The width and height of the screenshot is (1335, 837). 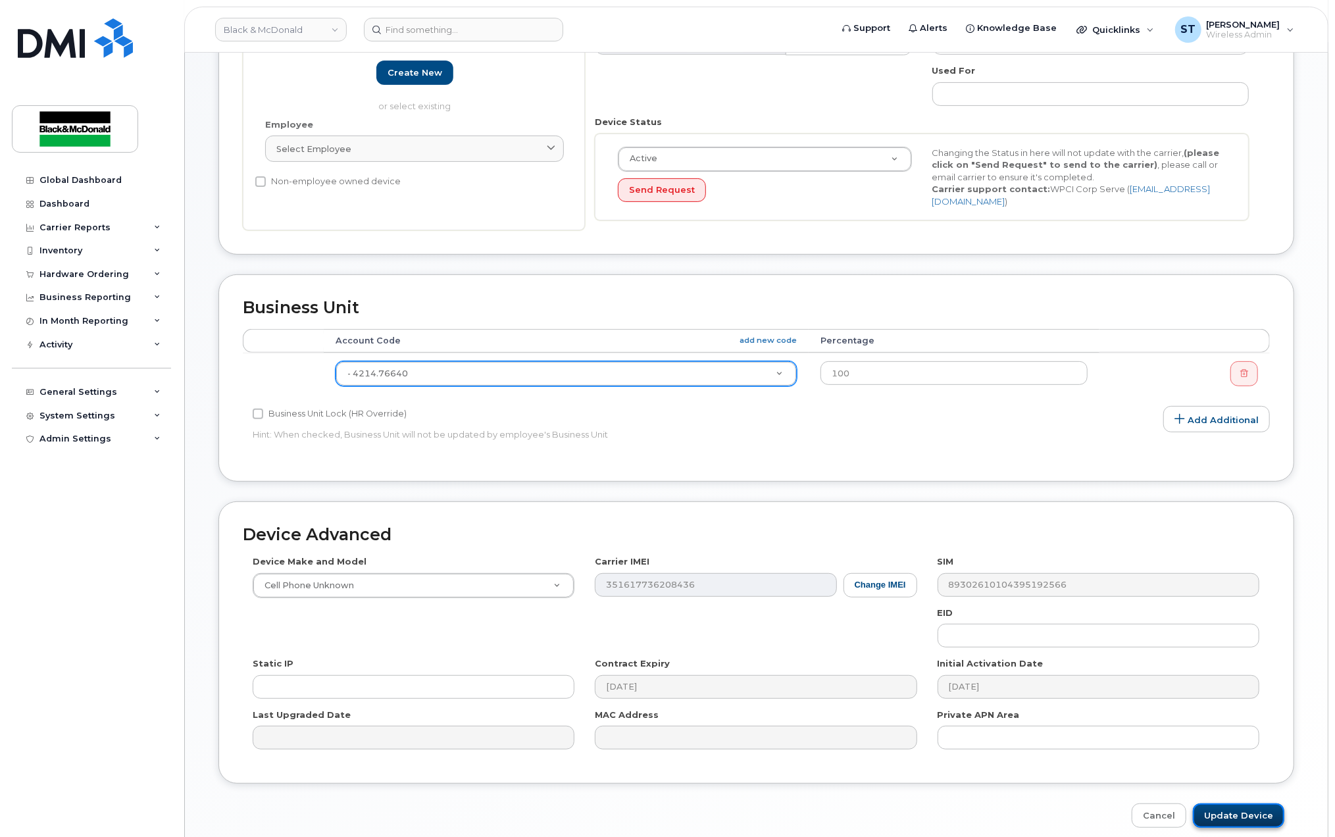 What do you see at coordinates (945, 561) in the screenshot?
I see `label: SIM` at bounding box center [945, 561].